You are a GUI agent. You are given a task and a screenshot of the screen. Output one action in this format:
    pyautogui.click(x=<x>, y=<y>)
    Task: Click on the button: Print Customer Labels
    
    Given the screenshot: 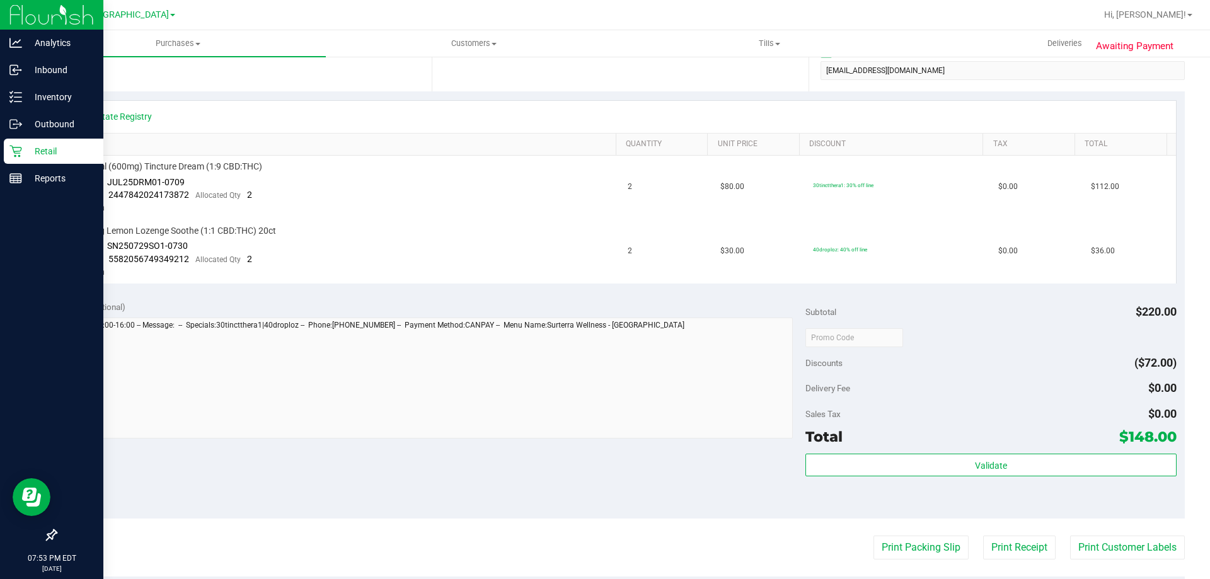 What is the action you would take?
    pyautogui.click(x=1128, y=548)
    